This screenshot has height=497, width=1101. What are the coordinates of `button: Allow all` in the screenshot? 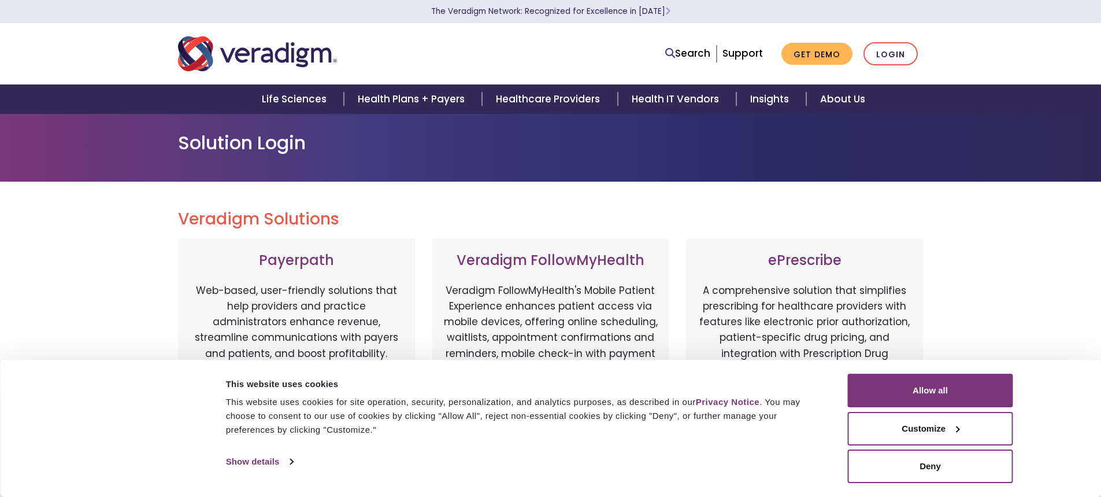 It's located at (931, 390).